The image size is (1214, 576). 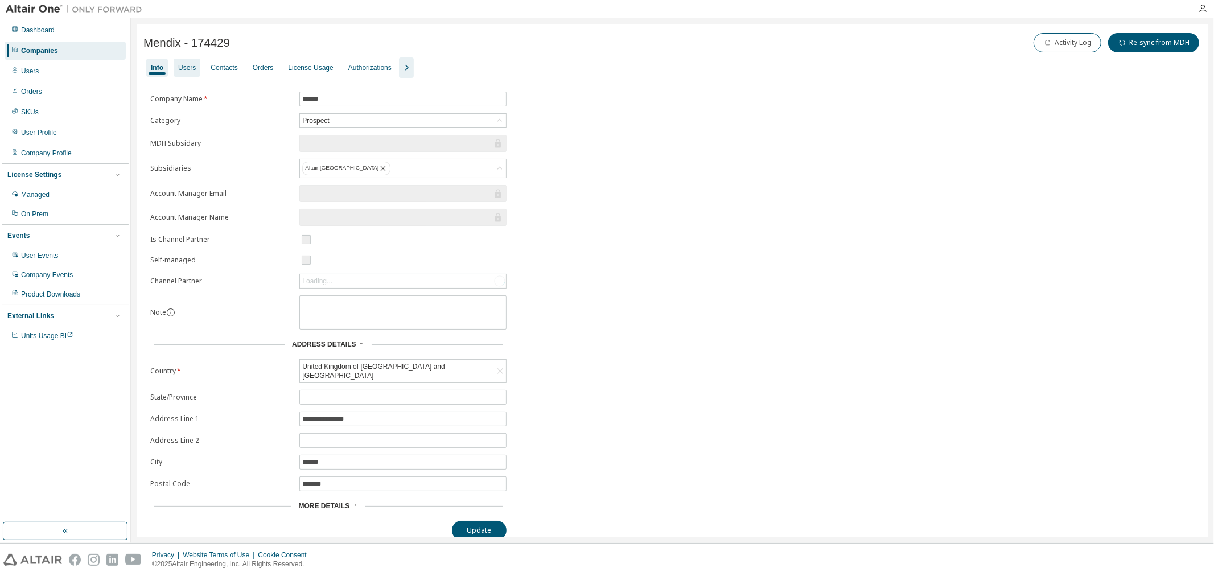 I want to click on div: Website Terms of Use, so click(x=220, y=555).